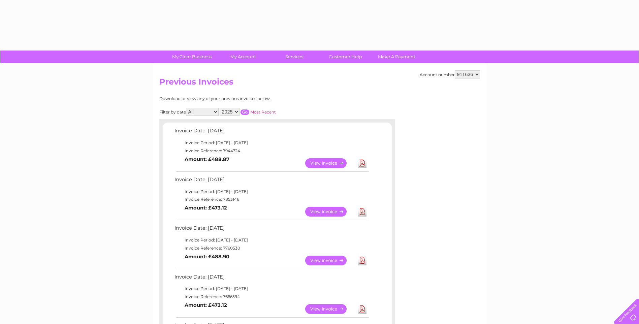  Describe the element at coordinates (271, 199) in the screenshot. I see `td: Invoice Reference: 7853146` at that location.